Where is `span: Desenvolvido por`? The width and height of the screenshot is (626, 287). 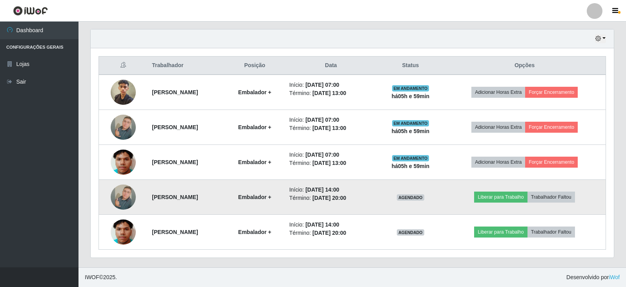 span: Desenvolvido por is located at coordinates (593, 277).